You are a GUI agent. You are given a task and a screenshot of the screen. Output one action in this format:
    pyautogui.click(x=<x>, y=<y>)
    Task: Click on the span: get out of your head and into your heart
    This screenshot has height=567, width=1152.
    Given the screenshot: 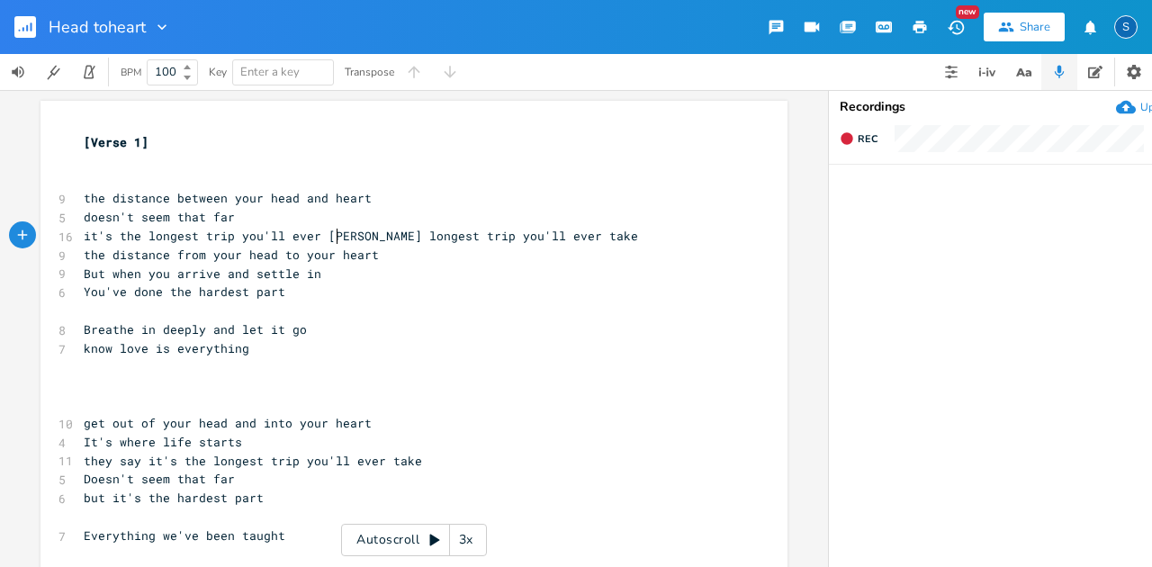 What is the action you would take?
    pyautogui.click(x=228, y=423)
    